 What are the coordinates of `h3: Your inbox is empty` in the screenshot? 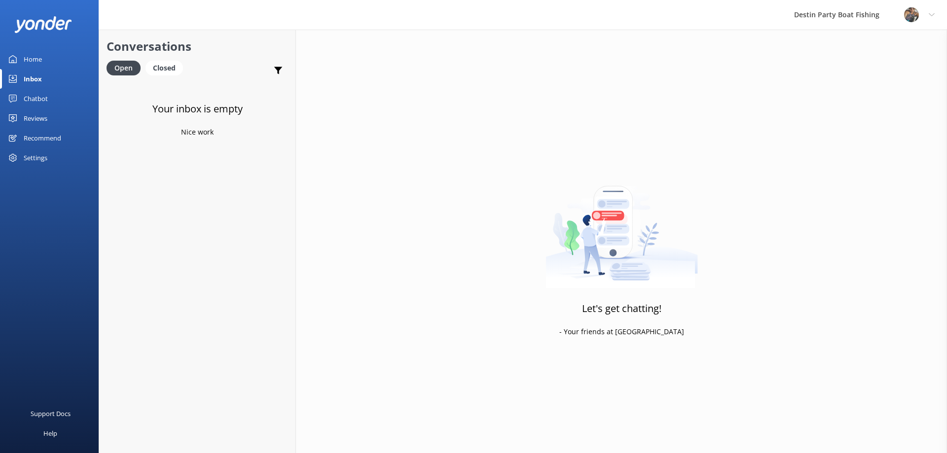 It's located at (197, 109).